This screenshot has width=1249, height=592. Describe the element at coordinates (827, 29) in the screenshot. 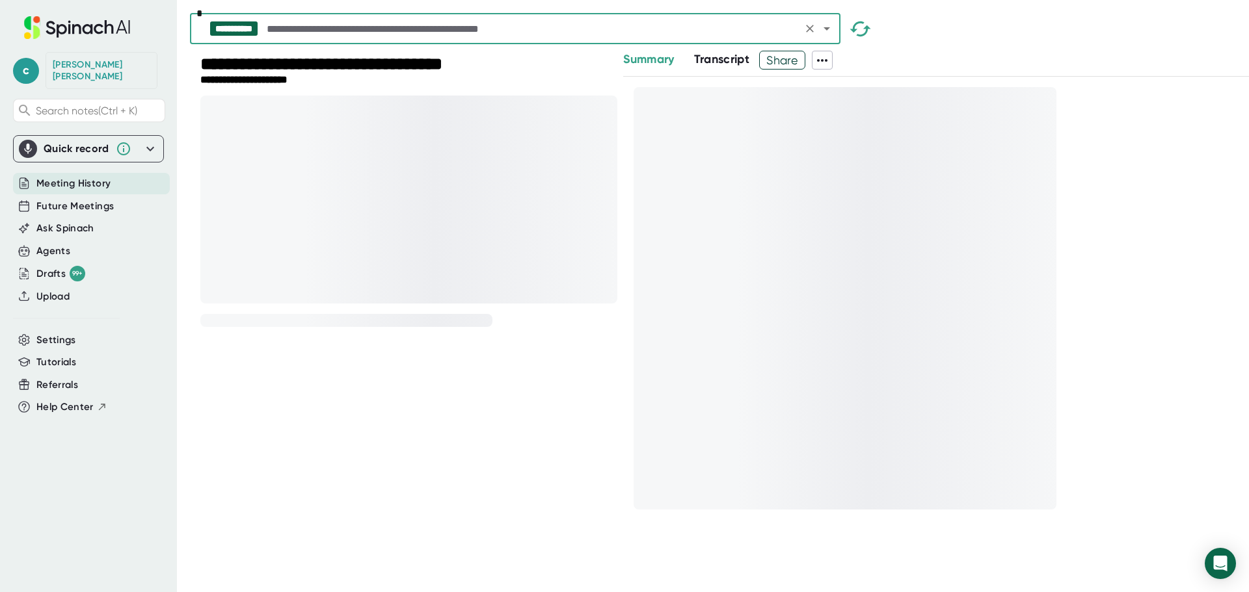

I see `button: Open` at that location.